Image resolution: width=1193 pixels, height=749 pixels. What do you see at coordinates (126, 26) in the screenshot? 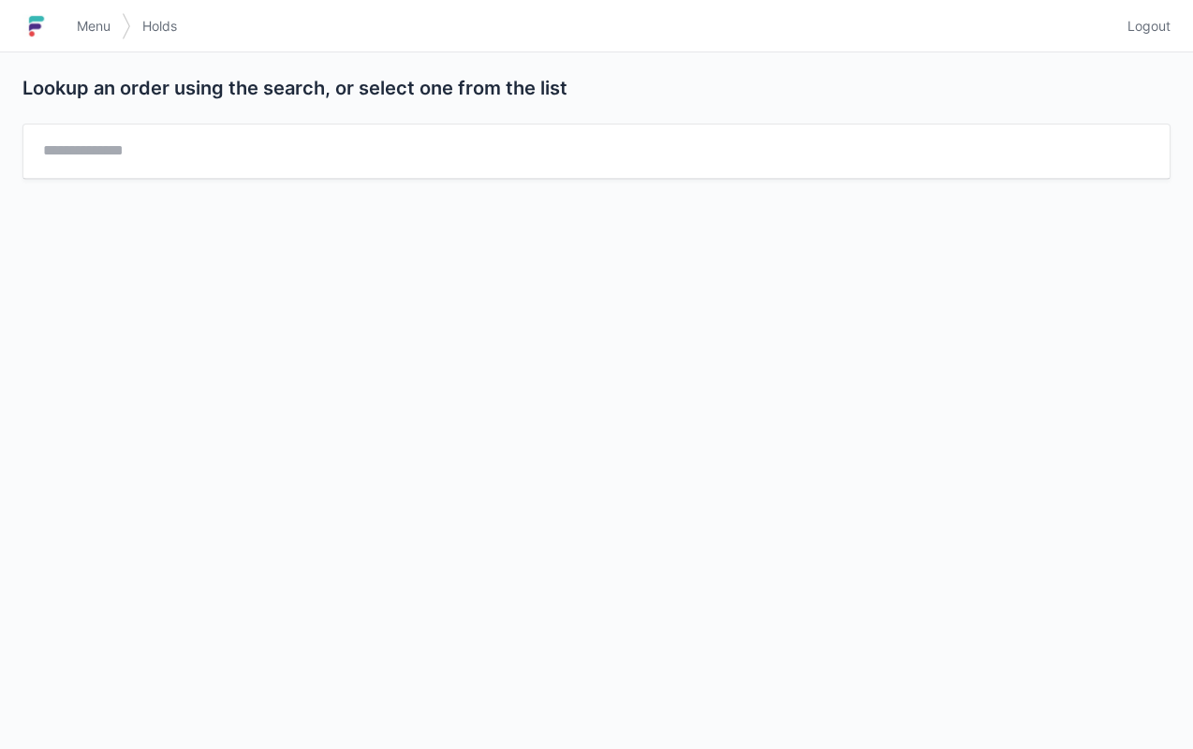
I see `img: svg>` at bounding box center [126, 26].